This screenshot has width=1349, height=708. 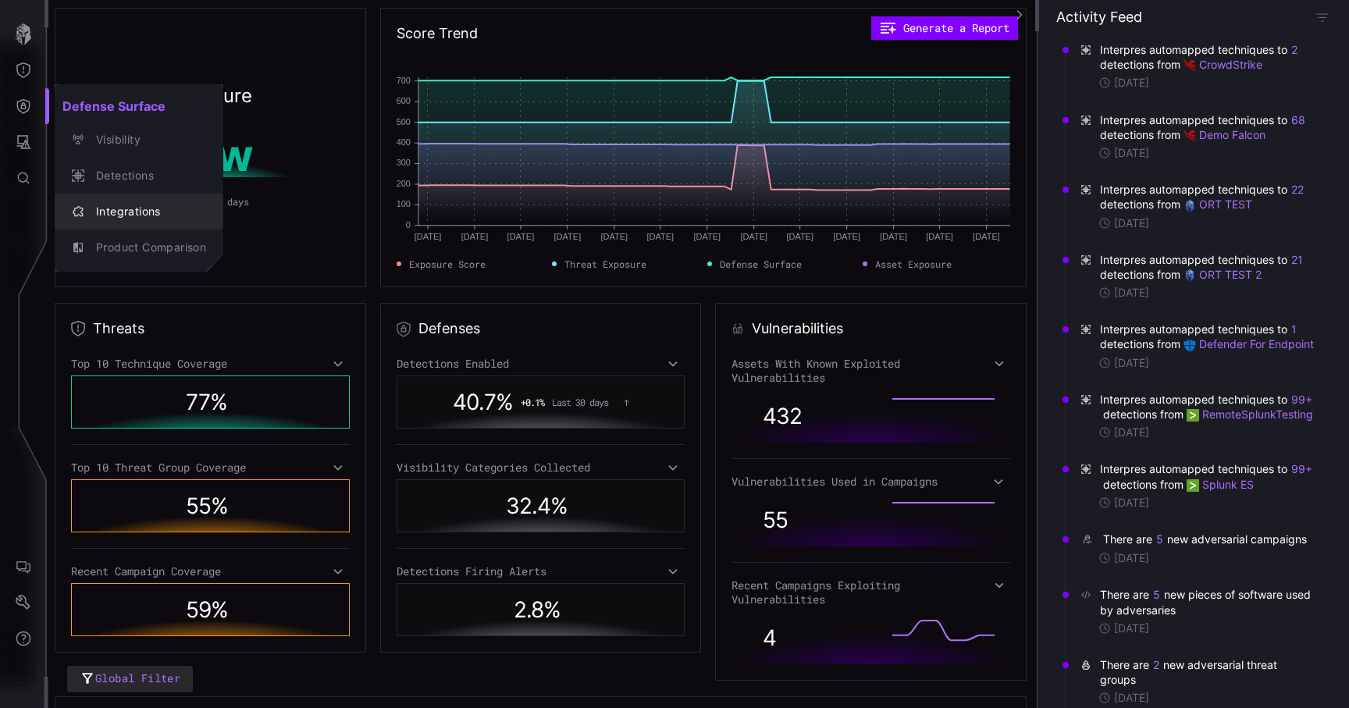 I want to click on div: Detections, so click(x=147, y=176).